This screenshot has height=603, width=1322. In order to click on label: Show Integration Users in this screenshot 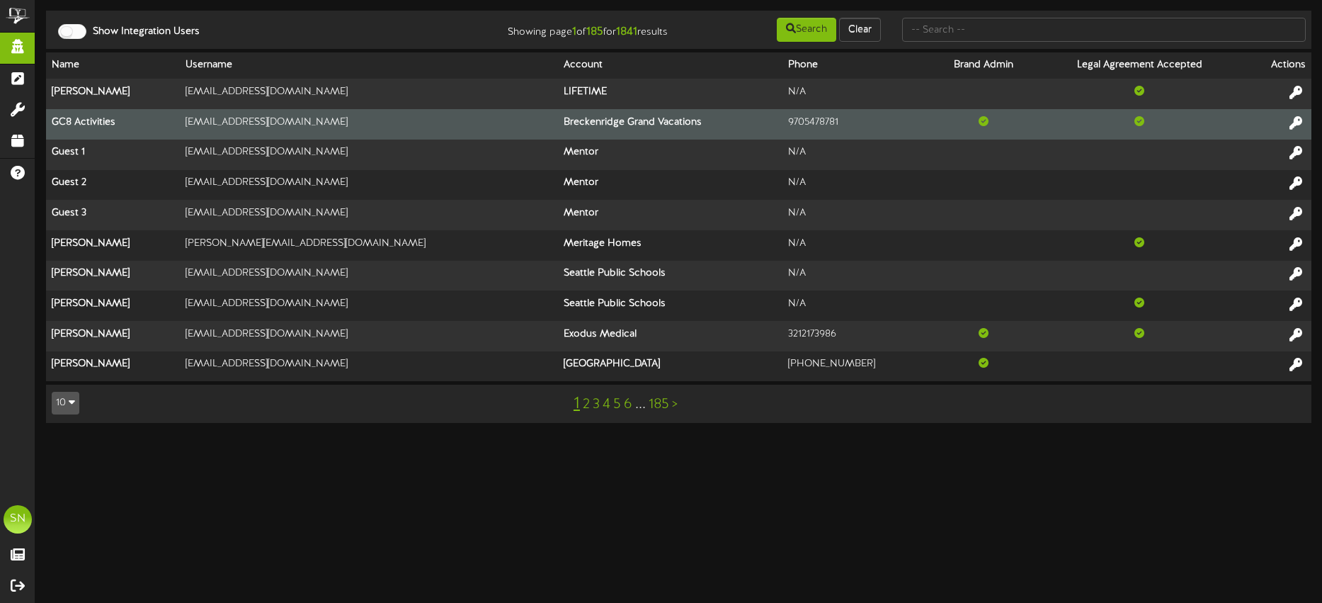, I will do `click(141, 32)`.